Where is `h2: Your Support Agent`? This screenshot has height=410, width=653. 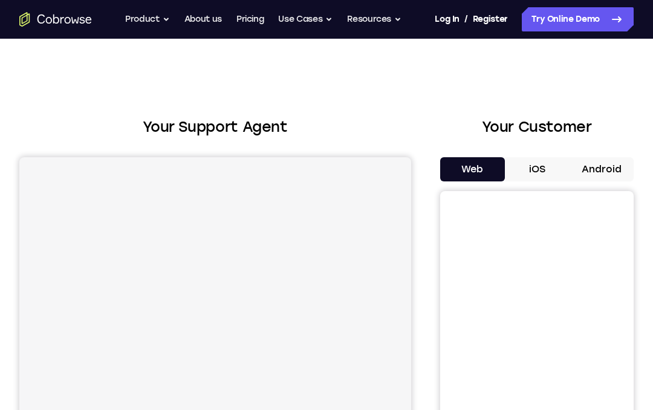 h2: Your Support Agent is located at coordinates (215, 127).